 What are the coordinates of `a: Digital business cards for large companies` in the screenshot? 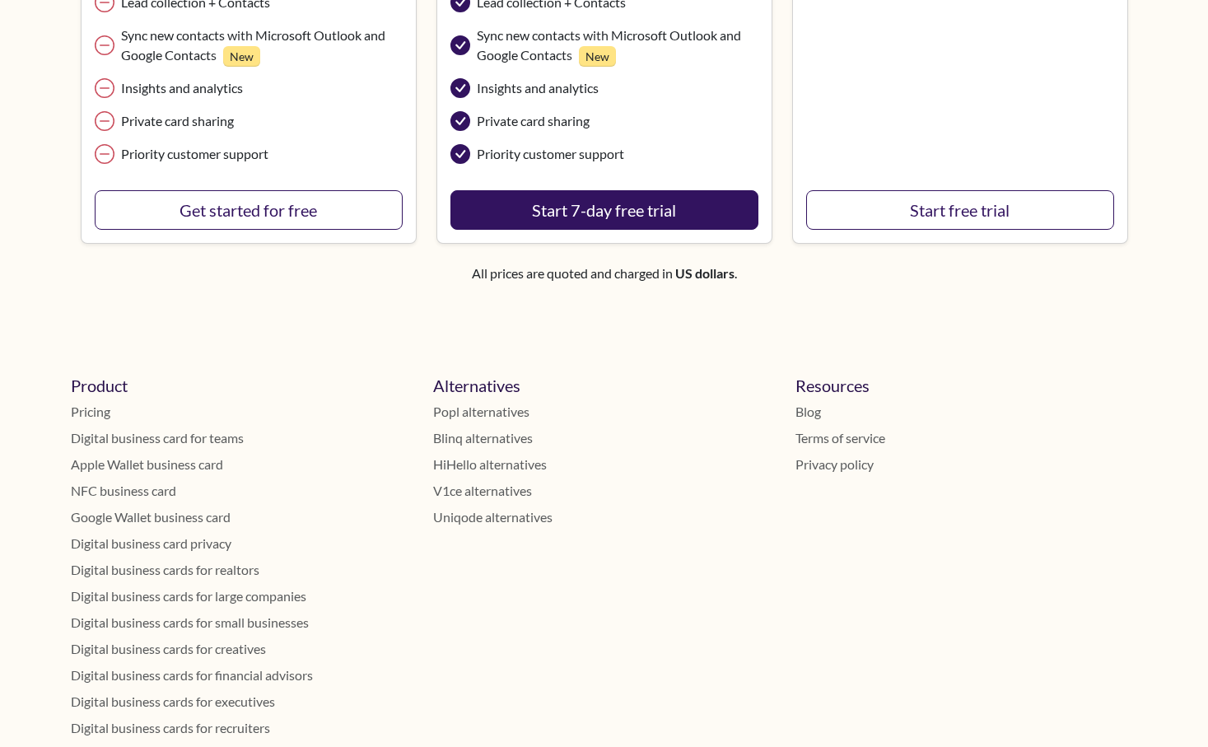 It's located at (242, 596).